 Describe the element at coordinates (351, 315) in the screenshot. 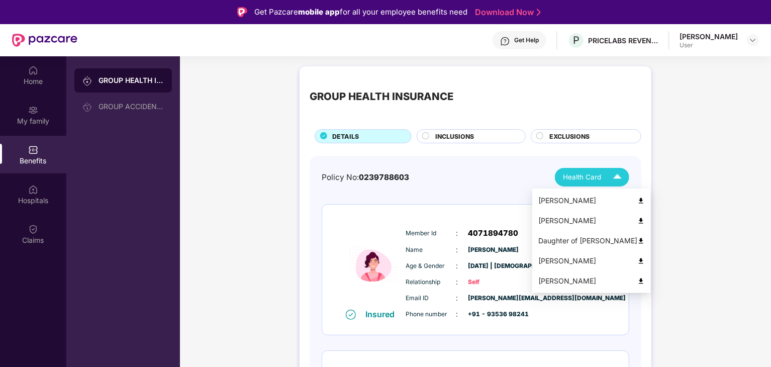

I see `img: svg+xml;base64,PHN2ZyB4bWxucz0iaHR0cDovL3d3dy53My5vcmcvMjAwMC9zdmciIHdpZHRoPSIxNiIgaGVpZ2h0PSIxNi...` at that location.